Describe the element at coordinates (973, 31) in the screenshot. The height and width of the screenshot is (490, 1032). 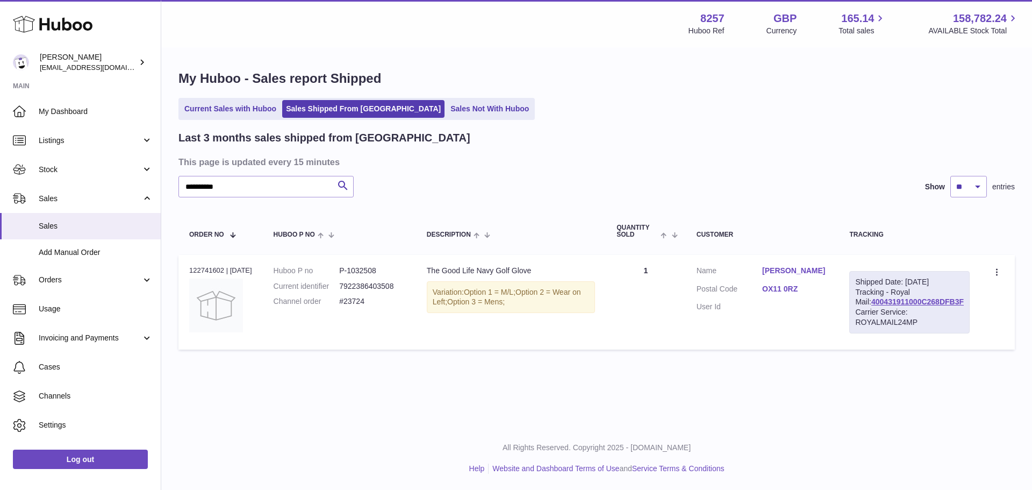
I see `span: AVAILABLE Stock Total` at that location.